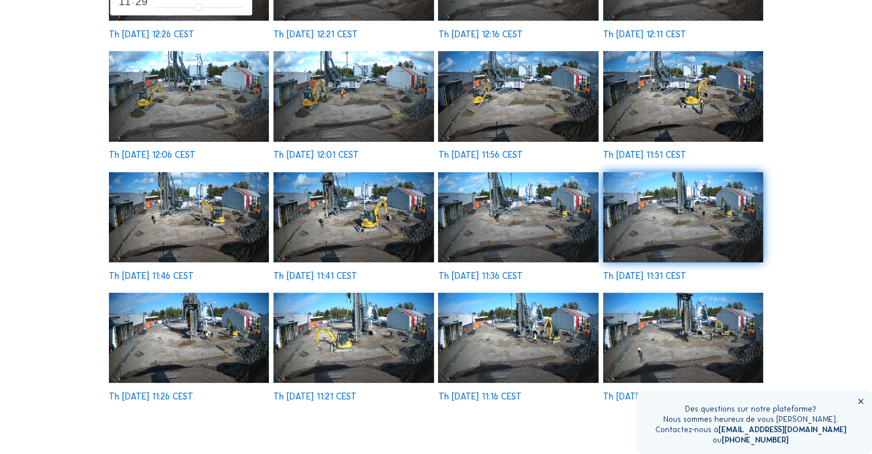 The image size is (872, 454). I want to click on img: image_53701215, so click(189, 217).